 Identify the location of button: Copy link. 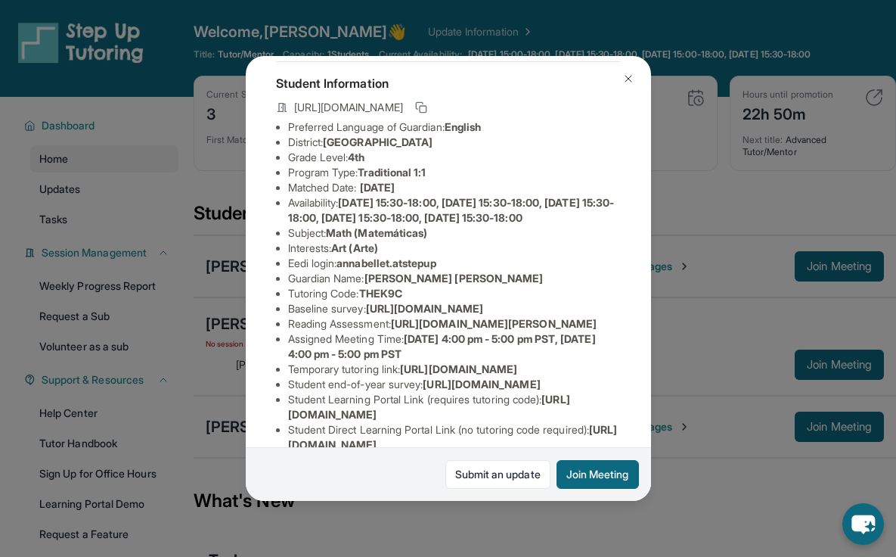
(421, 107).